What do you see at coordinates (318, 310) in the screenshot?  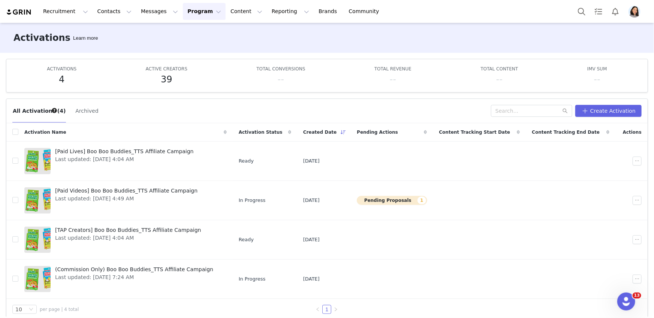 I see `li: Previous Page` at bounding box center [318, 310].